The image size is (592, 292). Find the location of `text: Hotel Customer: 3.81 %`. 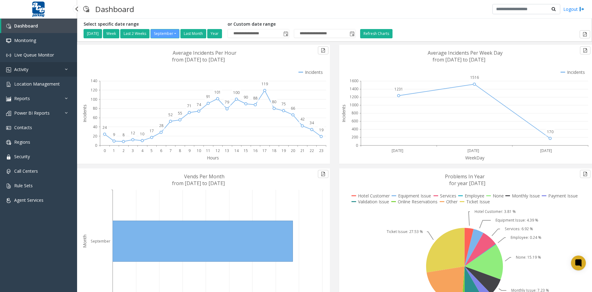

text: Hotel Customer: 3.81 % is located at coordinates (495, 211).